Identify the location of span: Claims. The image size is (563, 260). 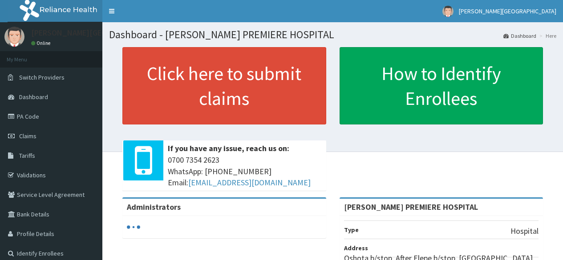
(28, 136).